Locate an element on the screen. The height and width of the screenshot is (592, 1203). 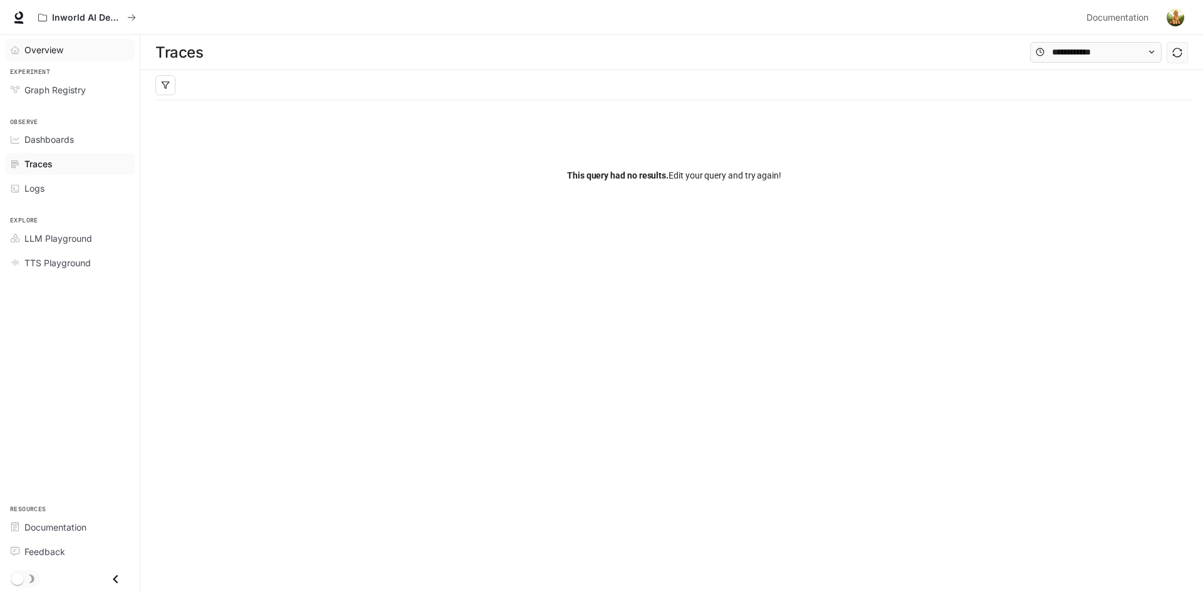
a: Dashboards is located at coordinates (70, 139).